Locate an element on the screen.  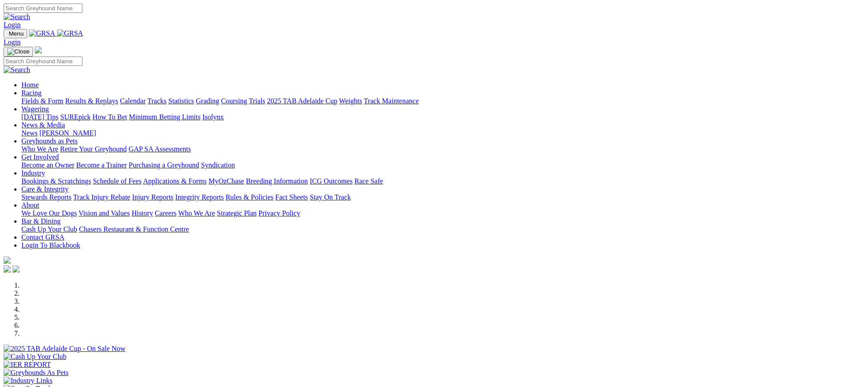
a: Track Injury Rebate is located at coordinates (102, 197).